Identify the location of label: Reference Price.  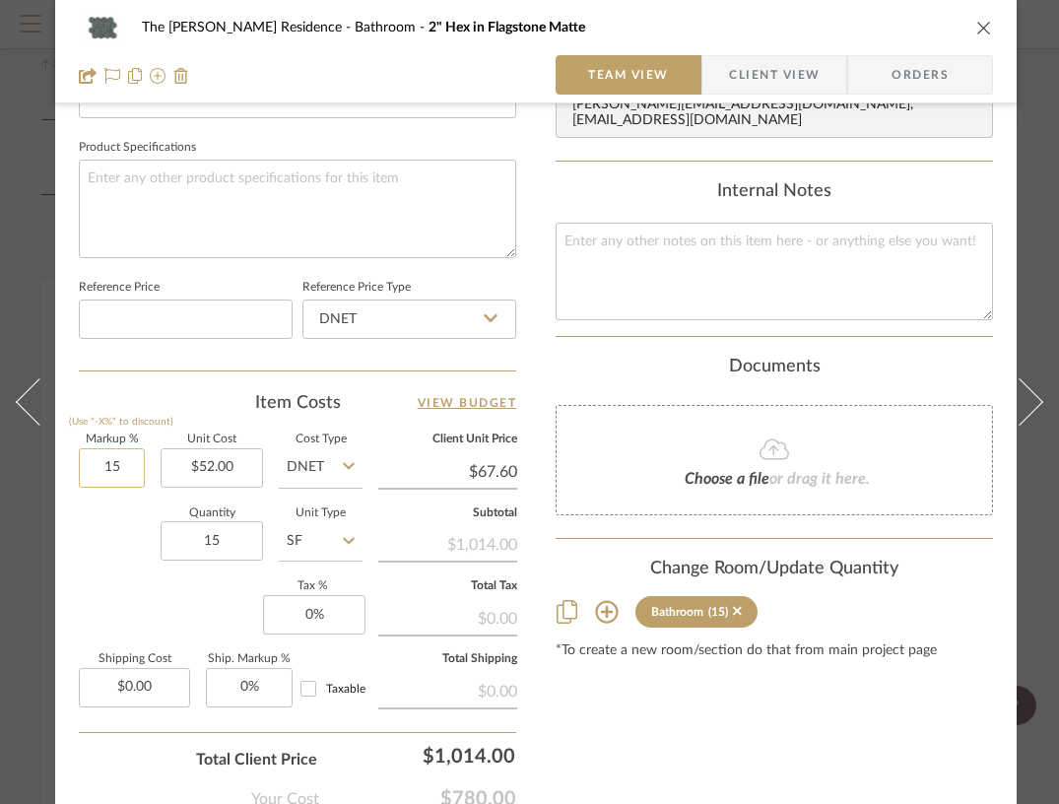
(119, 288).